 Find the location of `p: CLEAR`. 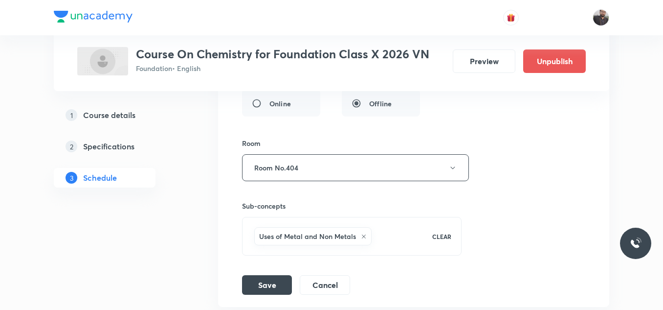

p: CLEAR is located at coordinates (442, 236).